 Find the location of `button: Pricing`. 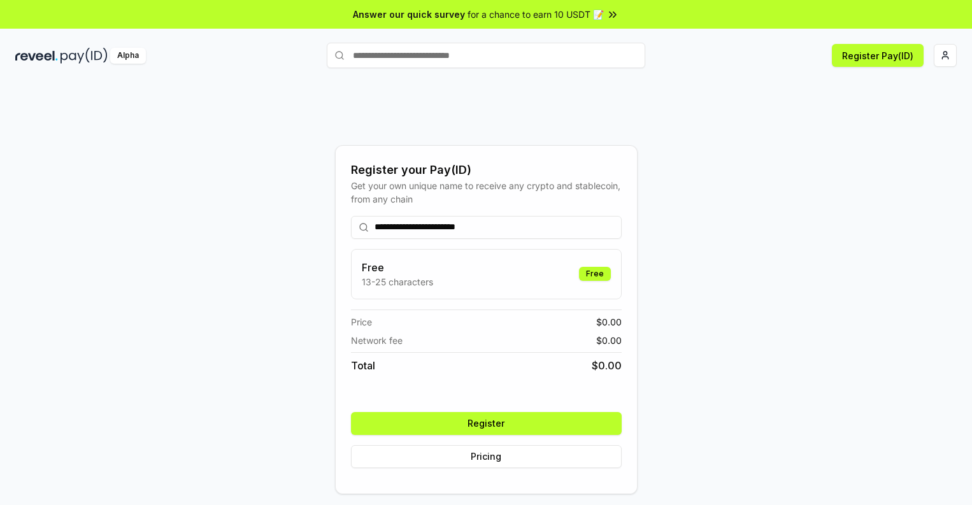

button: Pricing is located at coordinates (486, 457).